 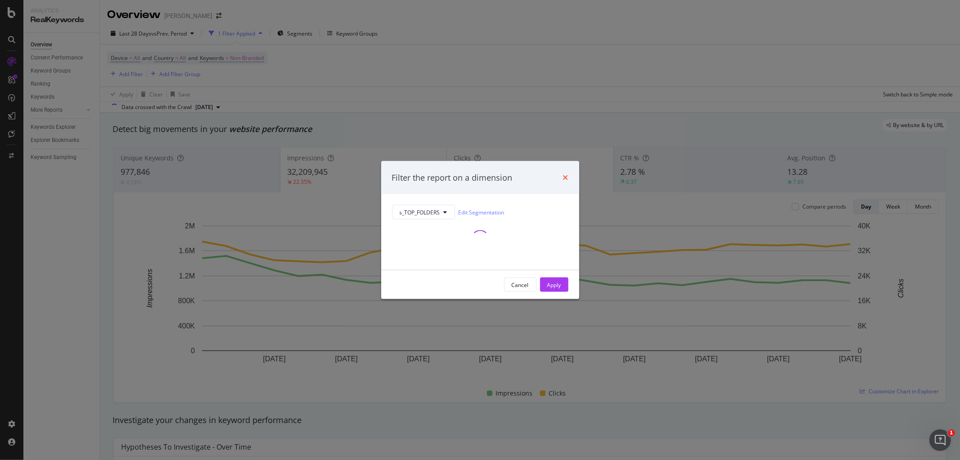 What do you see at coordinates (452, 177) in the screenshot?
I see `div: Filter the report on a dimension` at bounding box center [452, 177].